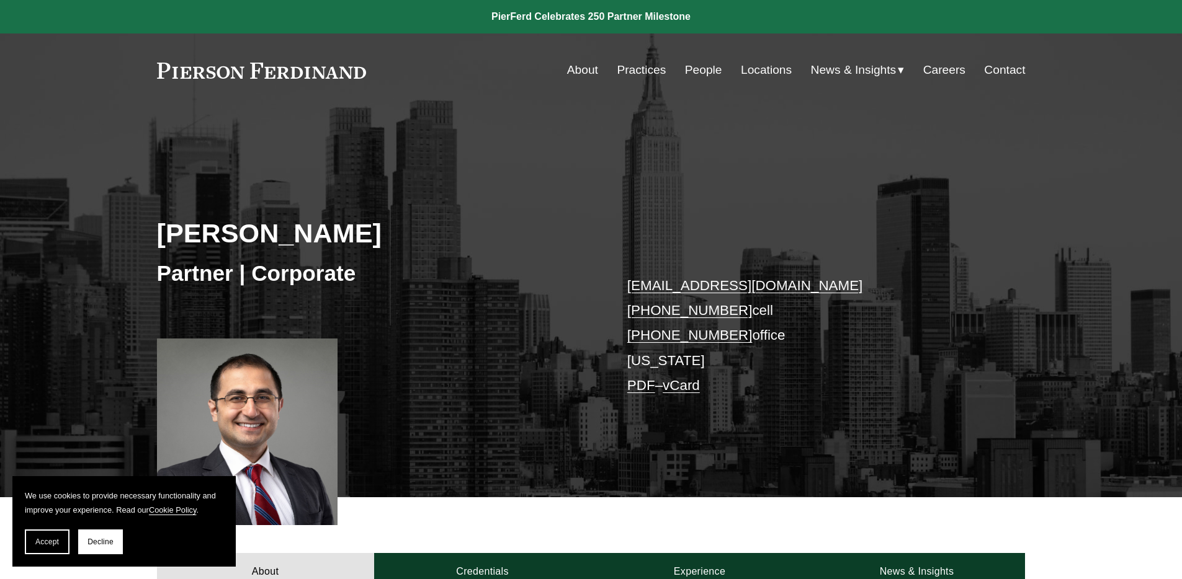  I want to click on a: folder dropdown, so click(857, 70).